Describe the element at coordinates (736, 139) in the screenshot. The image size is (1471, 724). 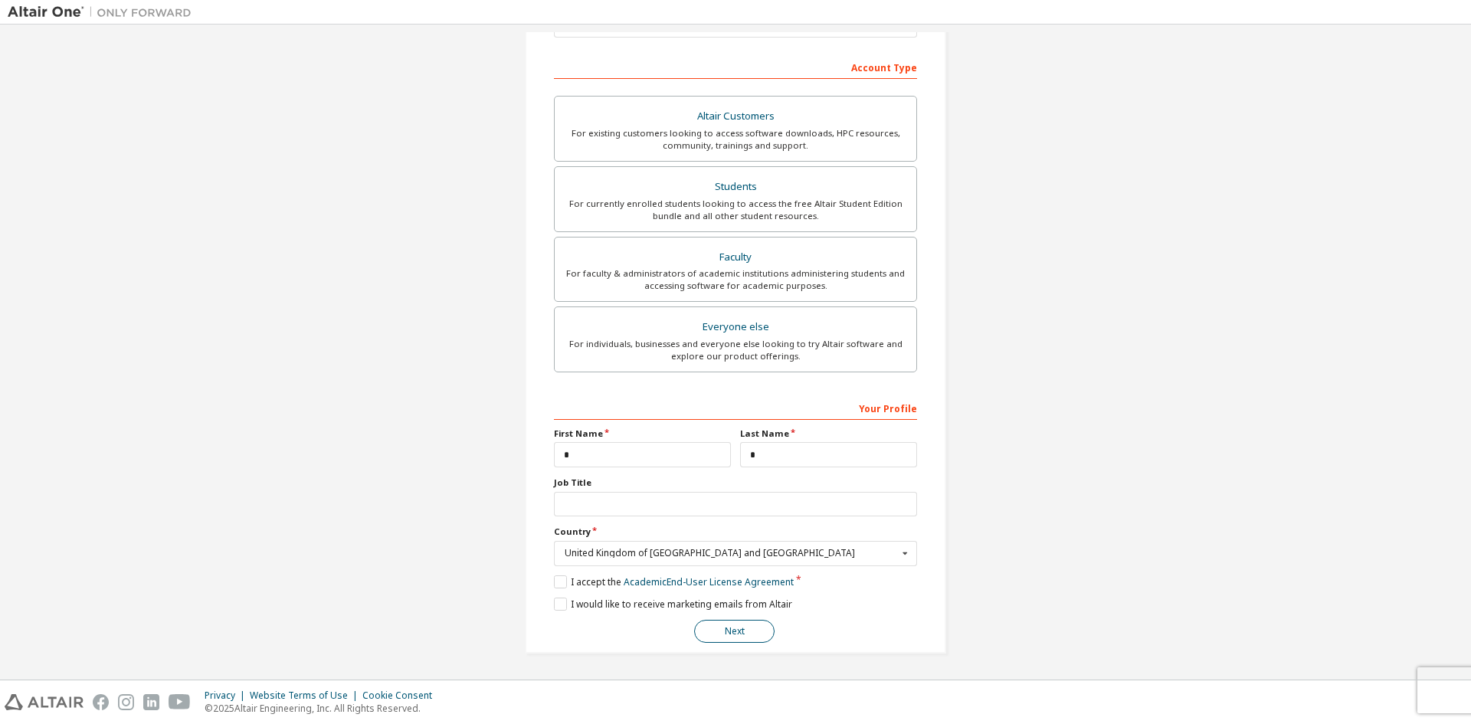
I see `div: For existing customers looking to access software downloads, HPC resources, community, trainings ...` at that location.